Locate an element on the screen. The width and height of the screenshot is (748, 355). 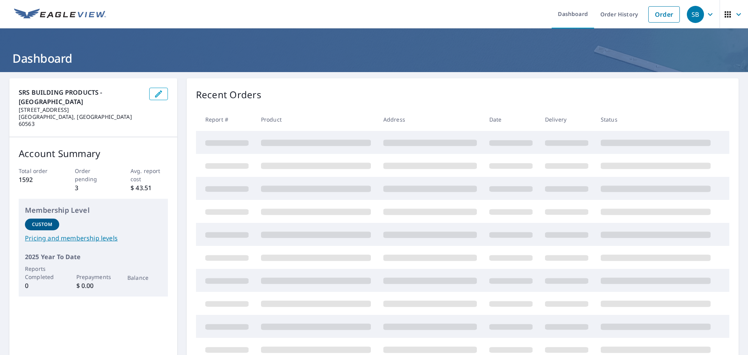
p: Prepayments is located at coordinates (94, 277).